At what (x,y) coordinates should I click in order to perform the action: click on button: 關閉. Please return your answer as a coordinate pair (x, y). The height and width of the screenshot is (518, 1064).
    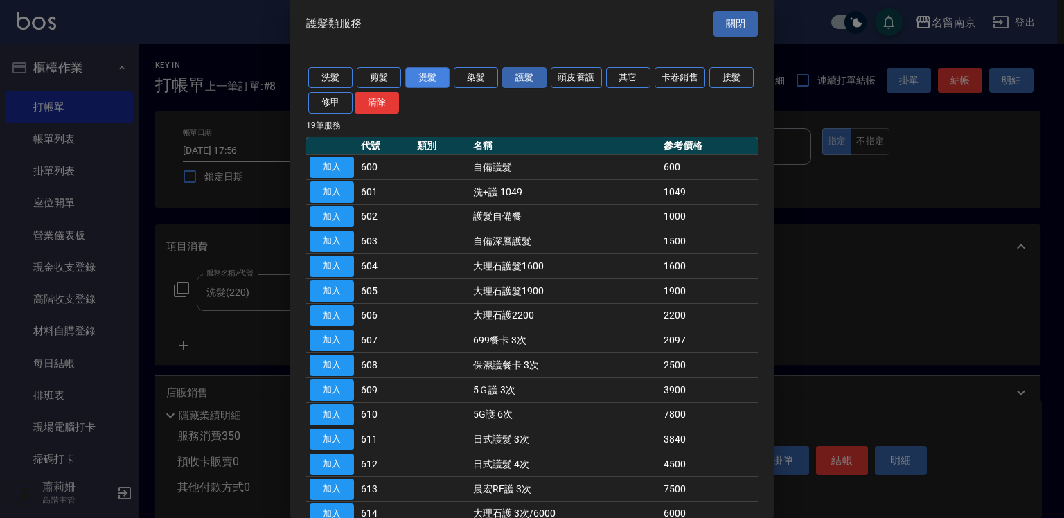
    Looking at the image, I should click on (736, 24).